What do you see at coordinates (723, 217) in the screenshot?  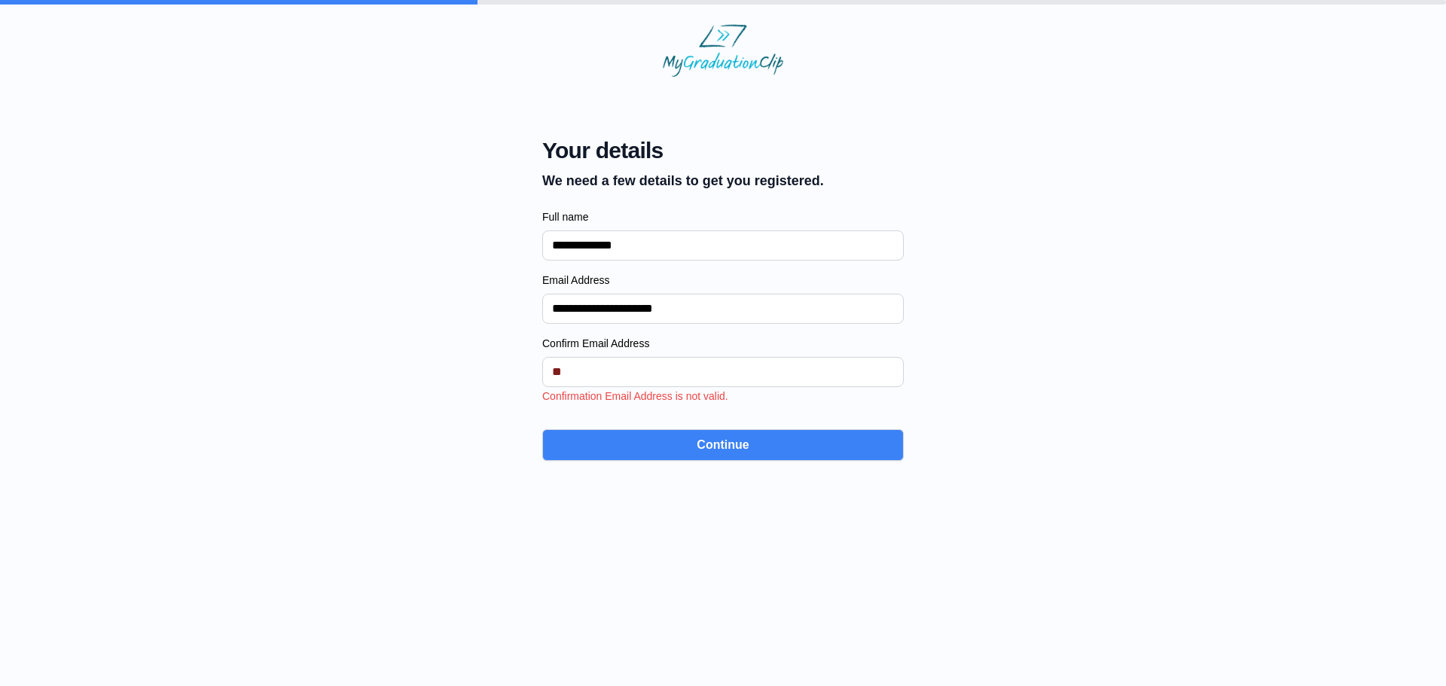 I see `label: Full name` at bounding box center [723, 217].